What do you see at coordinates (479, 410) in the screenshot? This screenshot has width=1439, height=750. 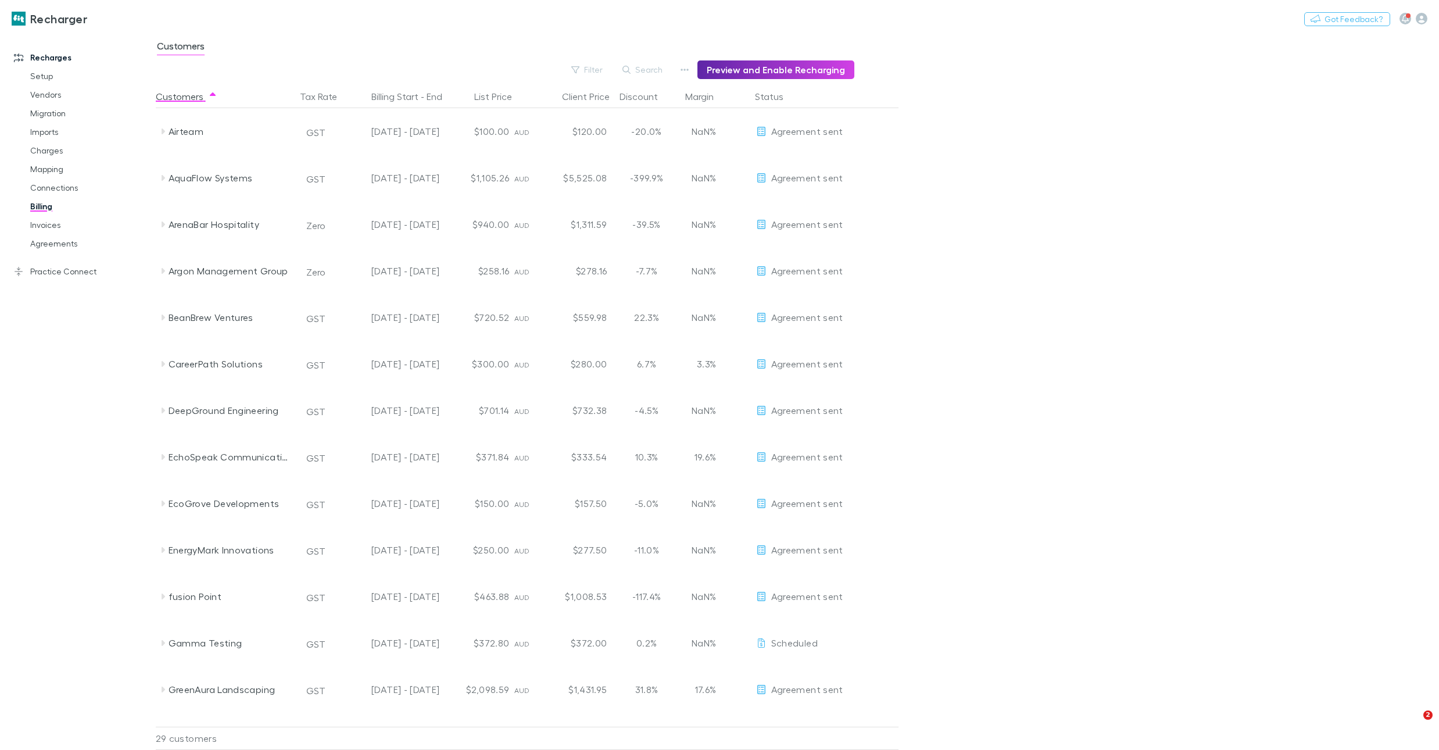 I see `div: $701.14` at bounding box center [479, 410].